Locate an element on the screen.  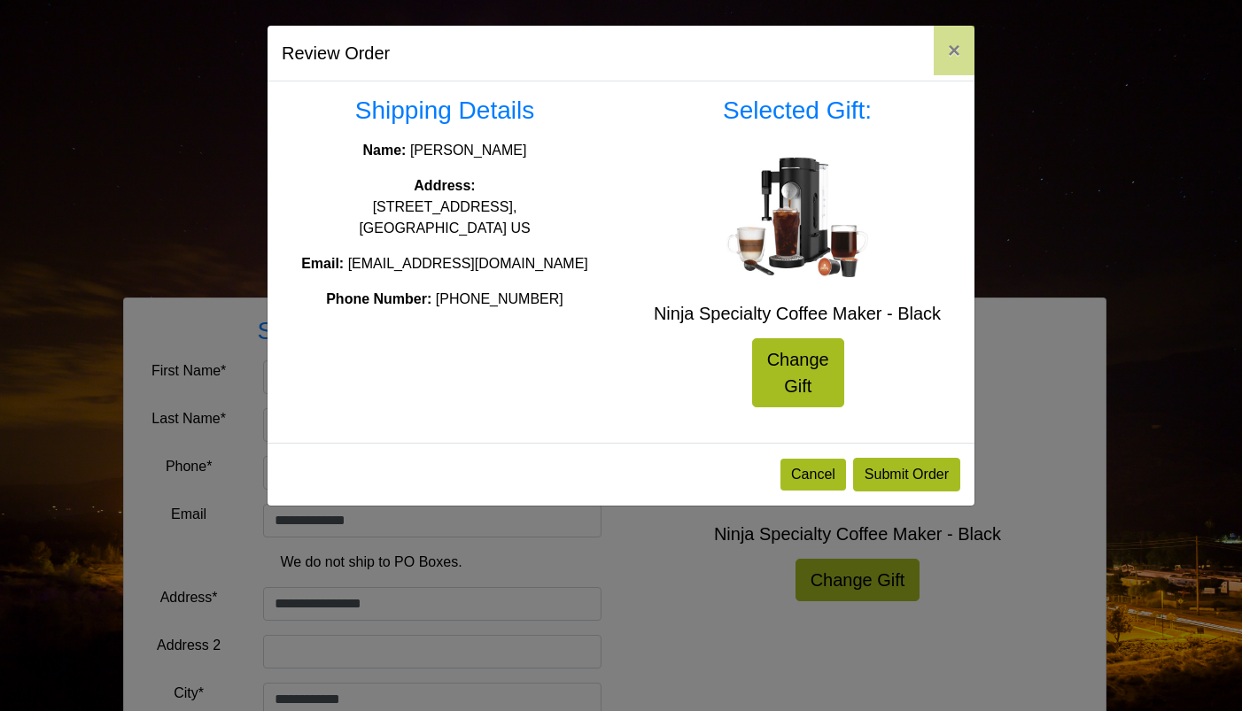
strong: Address: is located at coordinates (444, 185).